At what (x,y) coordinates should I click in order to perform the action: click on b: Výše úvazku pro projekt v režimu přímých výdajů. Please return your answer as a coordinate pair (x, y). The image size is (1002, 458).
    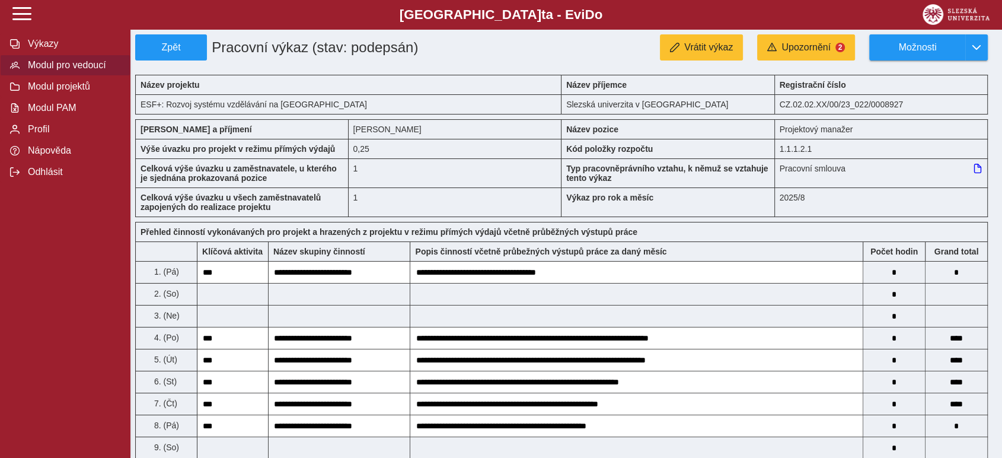
    Looking at the image, I should click on (238, 149).